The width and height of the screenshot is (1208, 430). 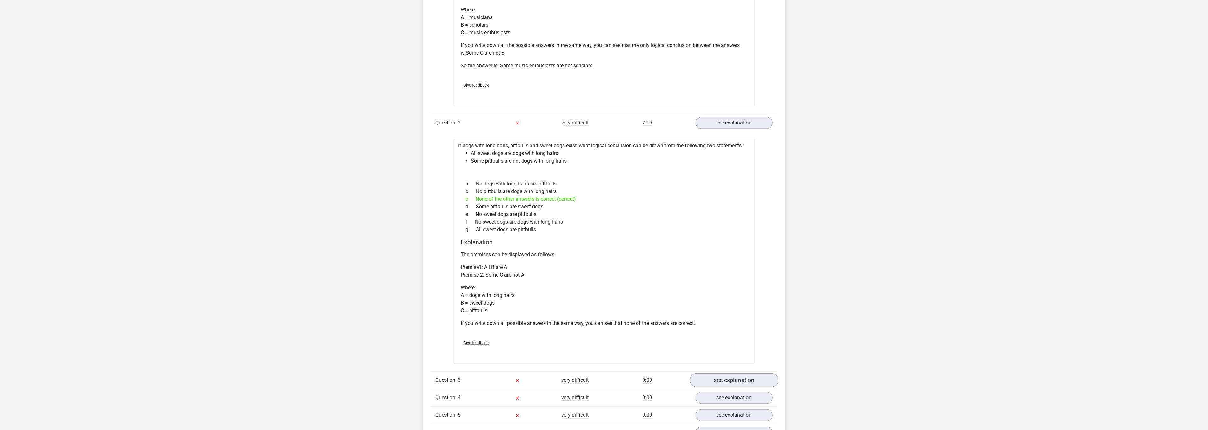 I want to click on div: None of the other answers is correct (correct), so click(x=604, y=199).